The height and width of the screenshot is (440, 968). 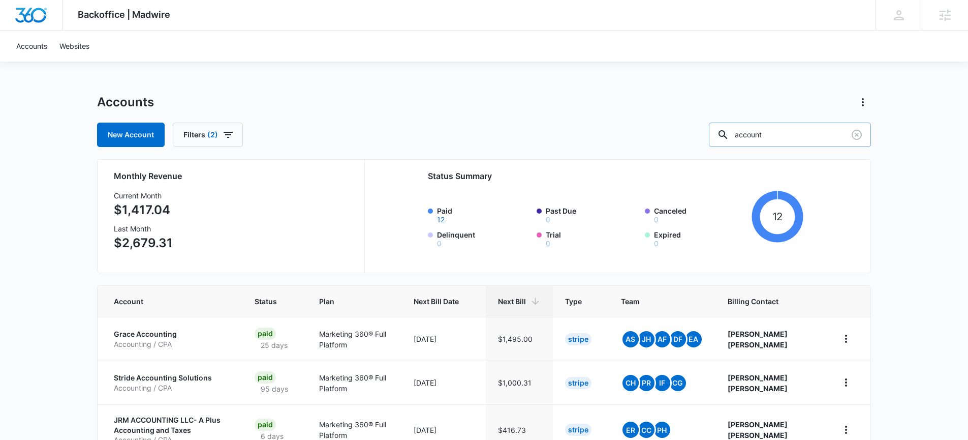 I want to click on span: Next Bill, so click(x=512, y=301).